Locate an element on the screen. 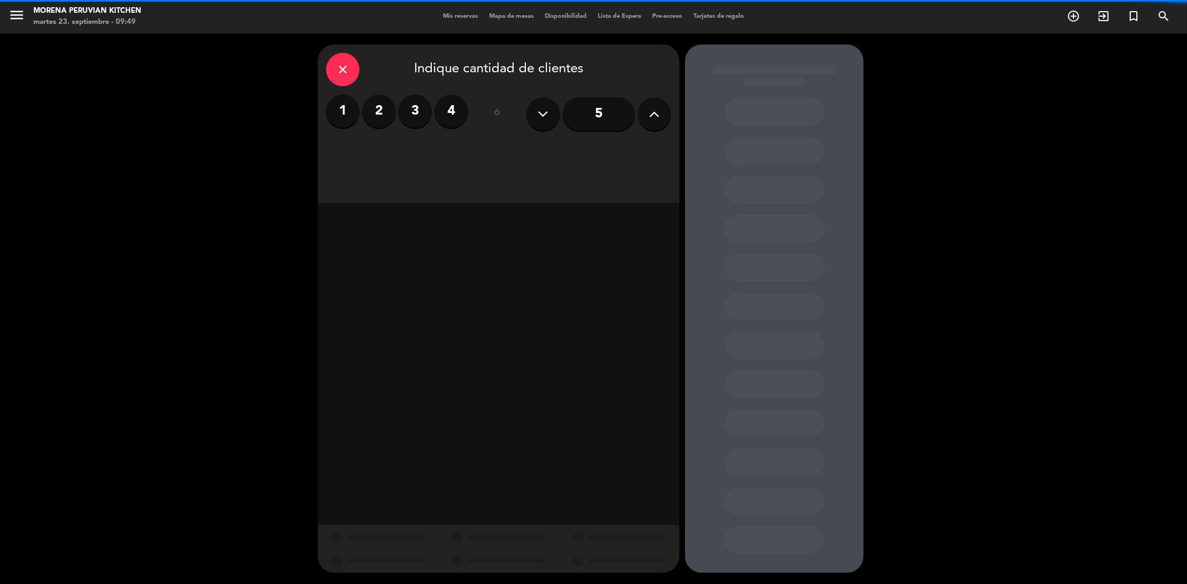 This screenshot has width=1187, height=584. i: menu is located at coordinates (17, 15).